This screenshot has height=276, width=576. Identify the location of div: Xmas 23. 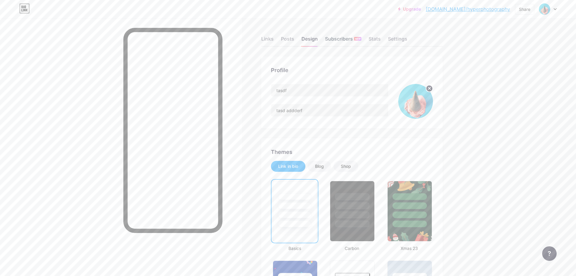
(409, 248).